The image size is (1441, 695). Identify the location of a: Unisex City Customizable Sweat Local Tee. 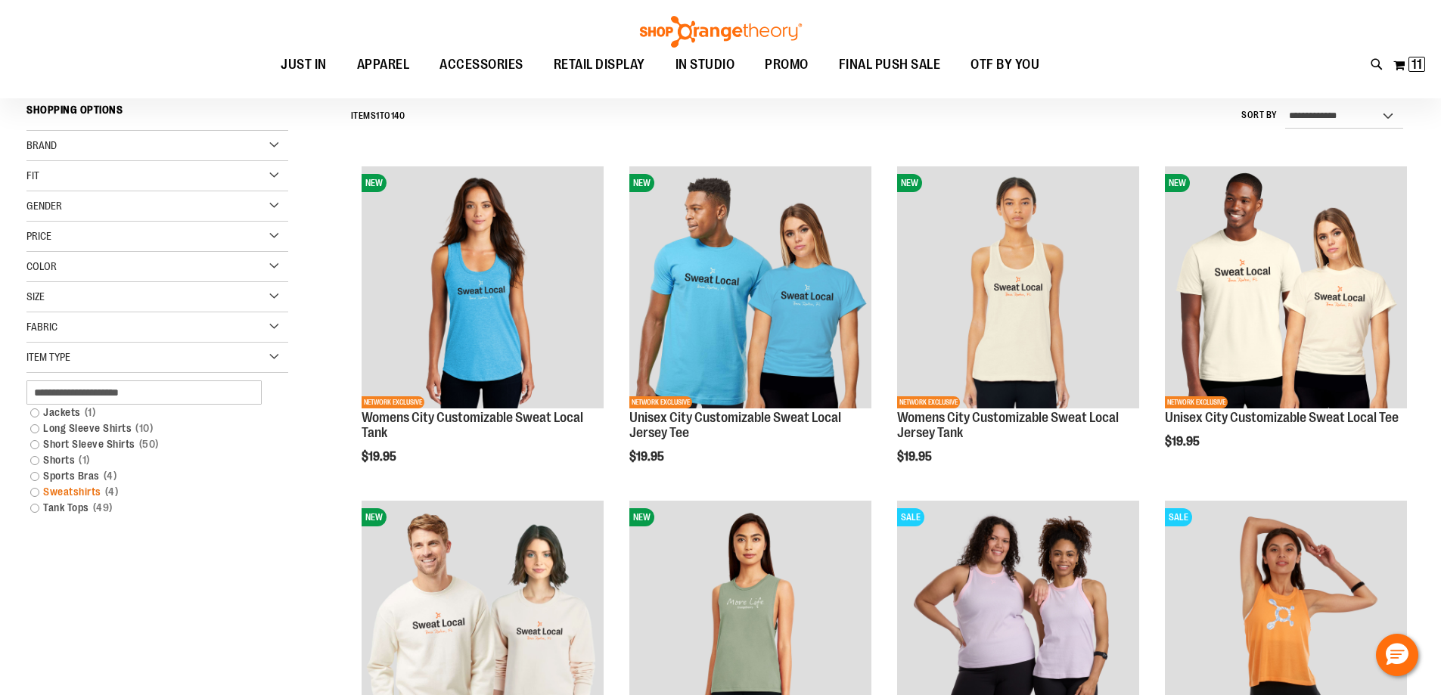
(1281, 417).